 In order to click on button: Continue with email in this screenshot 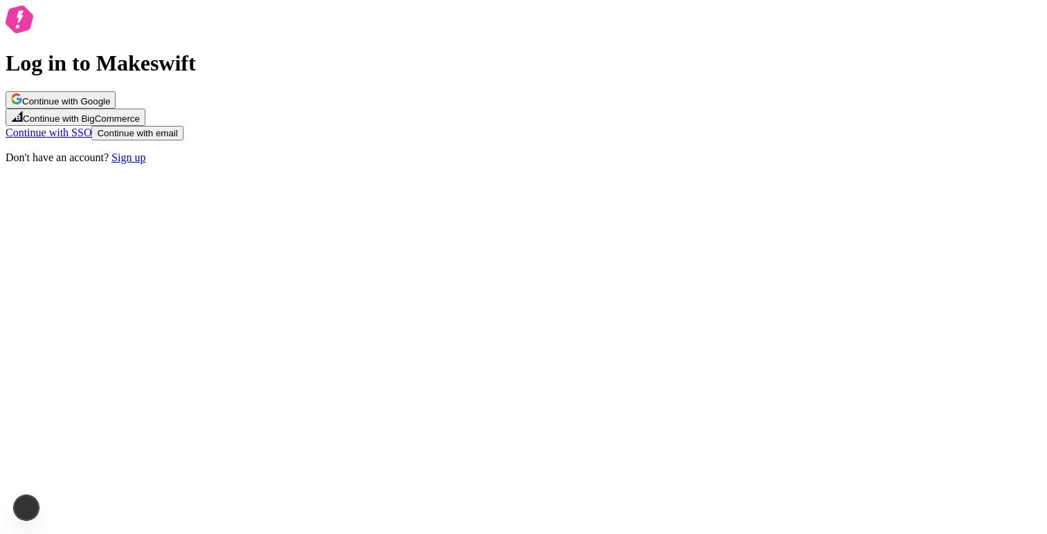, I will do `click(137, 133)`.